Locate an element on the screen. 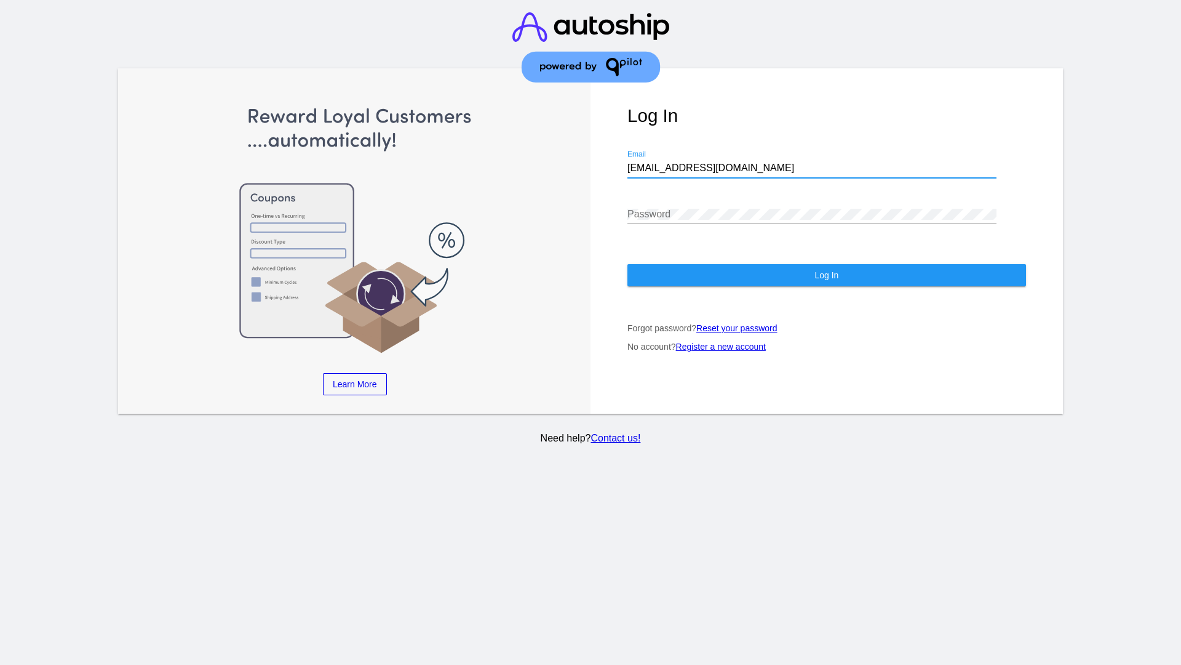 The image size is (1181, 665). a: Reset your password is located at coordinates (737, 328).